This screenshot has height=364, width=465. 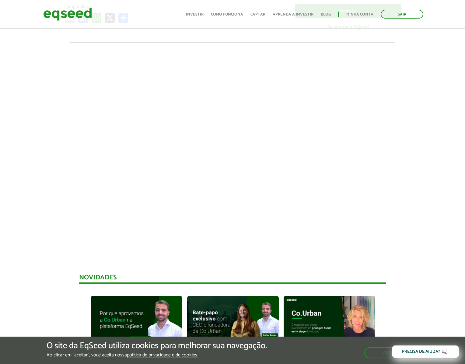 What do you see at coordinates (162, 355) in the screenshot?
I see `a: política de privacidade e de cookies` at bounding box center [162, 355].